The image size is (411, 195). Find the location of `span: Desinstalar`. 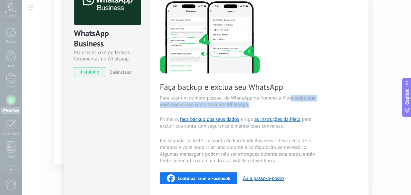

span: Desinstalar is located at coordinates (120, 72).